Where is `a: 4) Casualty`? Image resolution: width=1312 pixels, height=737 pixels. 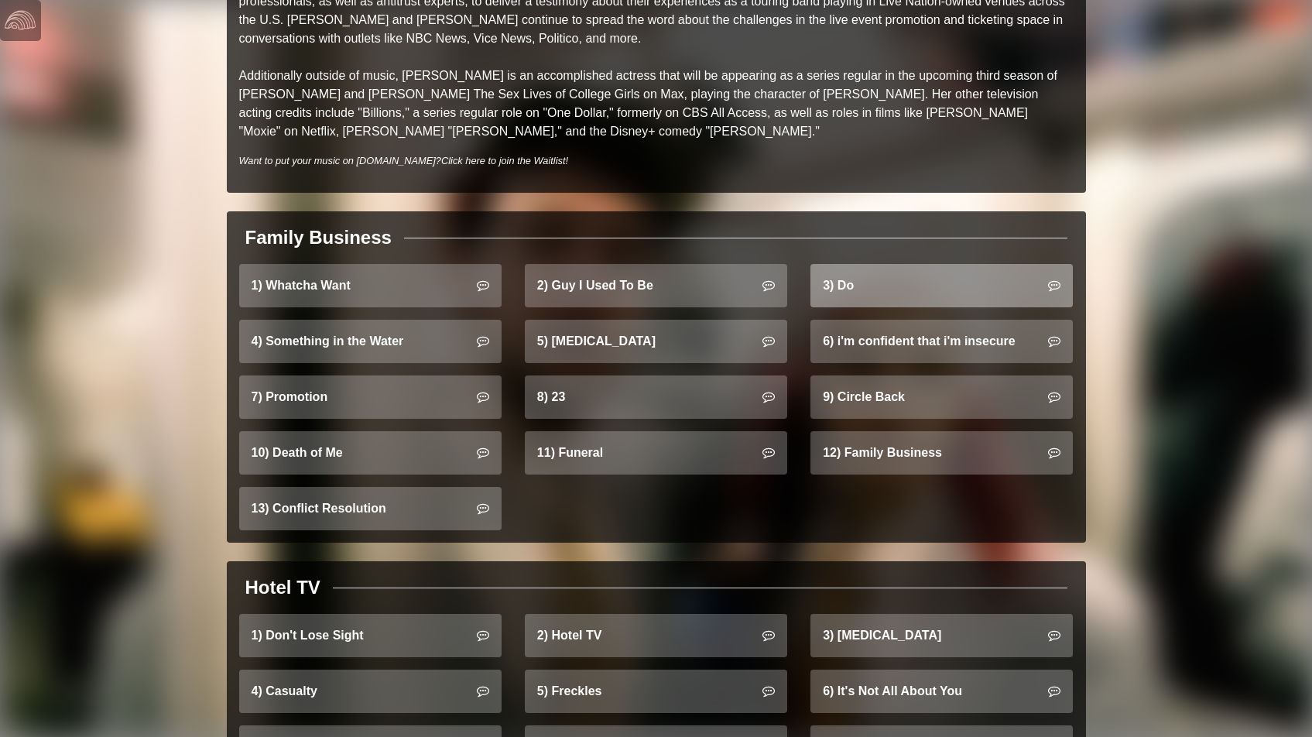 a: 4) Casualty is located at coordinates (370, 691).